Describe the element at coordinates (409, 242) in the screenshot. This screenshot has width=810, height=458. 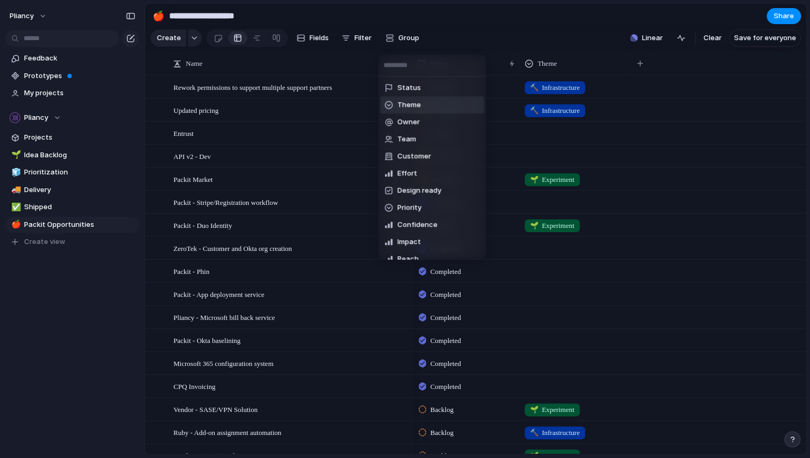
I see `span: Impact` at that location.